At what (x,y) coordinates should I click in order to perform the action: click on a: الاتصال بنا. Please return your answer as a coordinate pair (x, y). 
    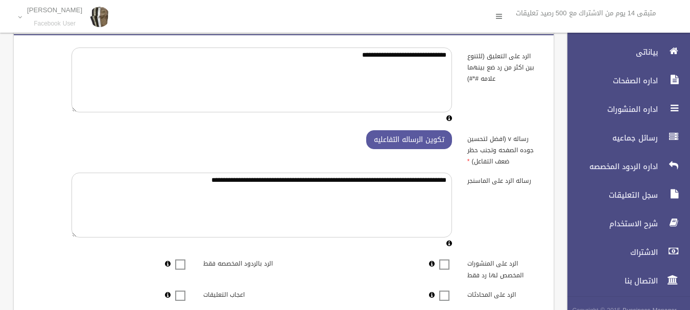
    Looking at the image, I should click on (624, 281).